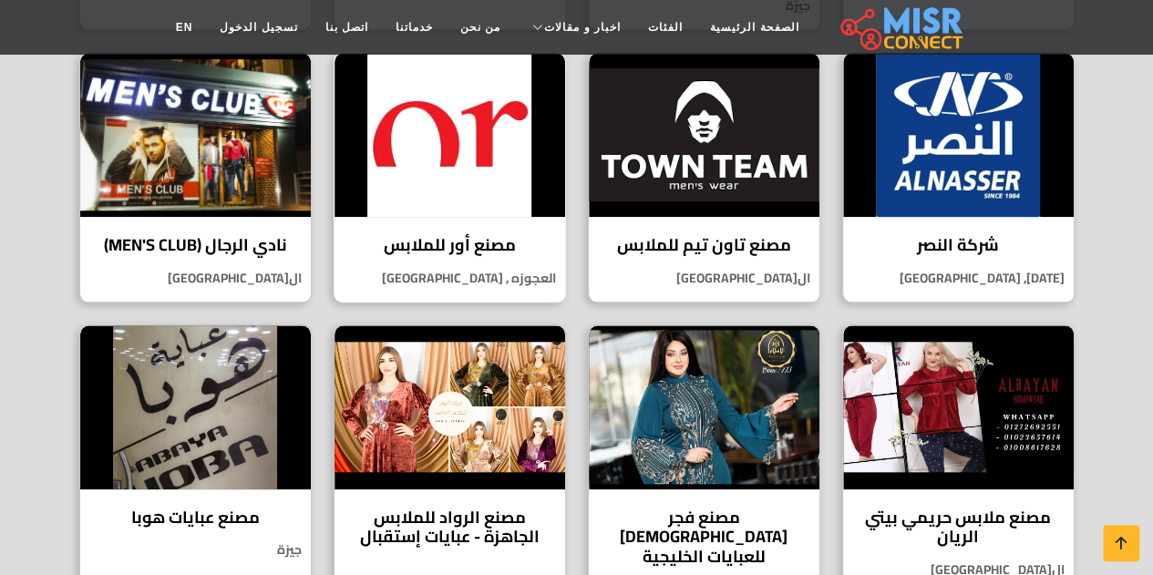 This screenshot has height=575, width=1153. What do you see at coordinates (754, 27) in the screenshot?
I see `a: الصفحة الرئيسية` at bounding box center [754, 27].